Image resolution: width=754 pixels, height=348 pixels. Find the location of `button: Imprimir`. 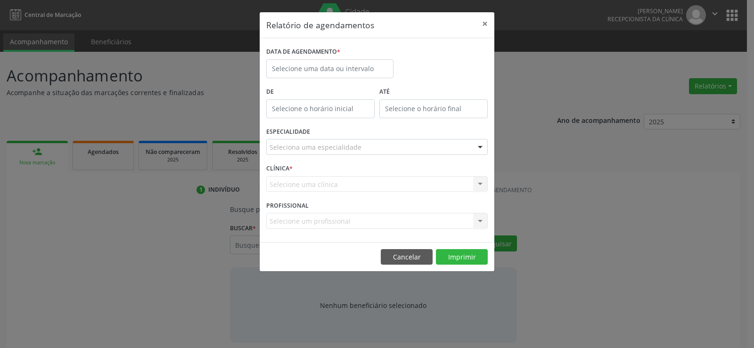

button: Imprimir is located at coordinates (462, 257).